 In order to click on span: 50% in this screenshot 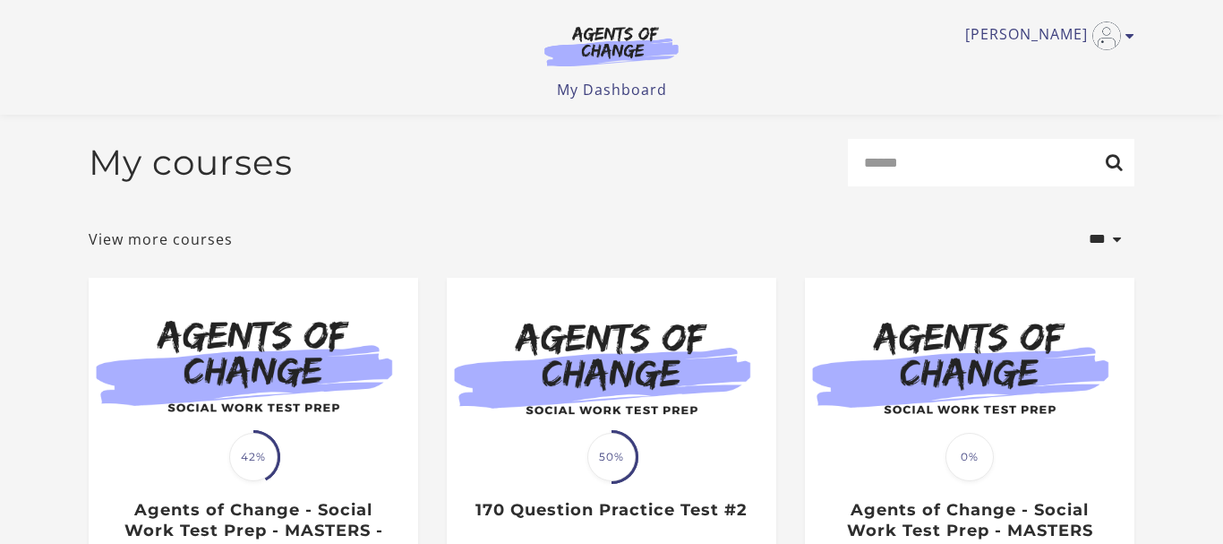, I will do `click(612, 457)`.